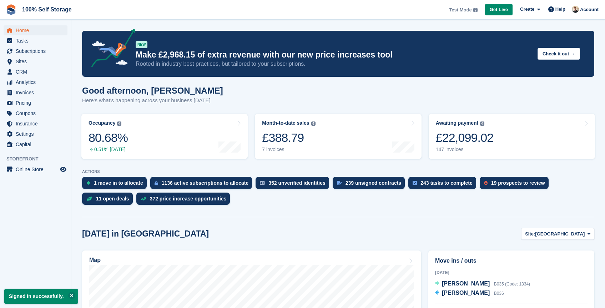 The width and height of the screenshot is (605, 308). What do you see at coordinates (516, 185) in the screenshot?
I see `a: 19 prospects to review` at bounding box center [516, 185].